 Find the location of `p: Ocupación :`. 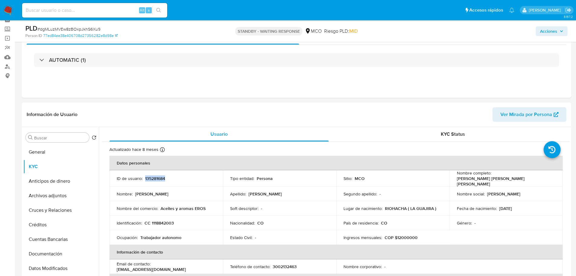

p: Ocupación : is located at coordinates (127, 237).